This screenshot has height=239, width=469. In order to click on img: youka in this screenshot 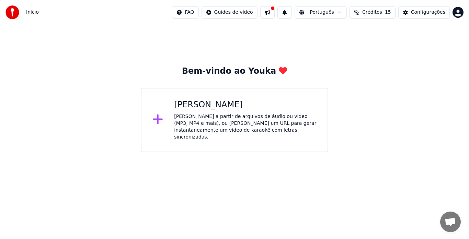, I will do `click(12, 12)`.